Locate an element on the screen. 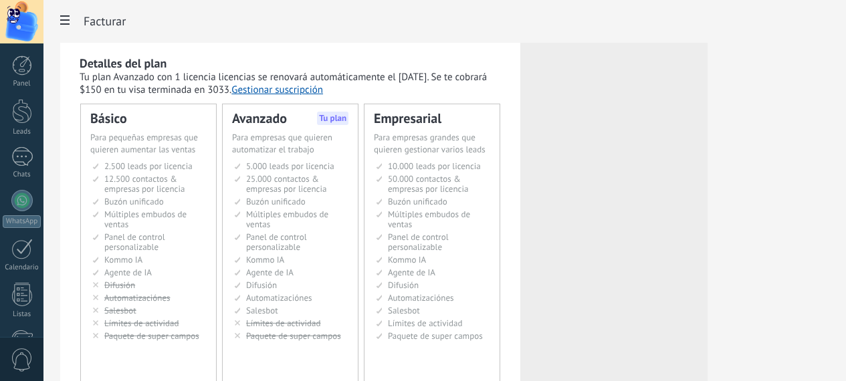  b: Detalles del plan is located at coordinates (123, 63).